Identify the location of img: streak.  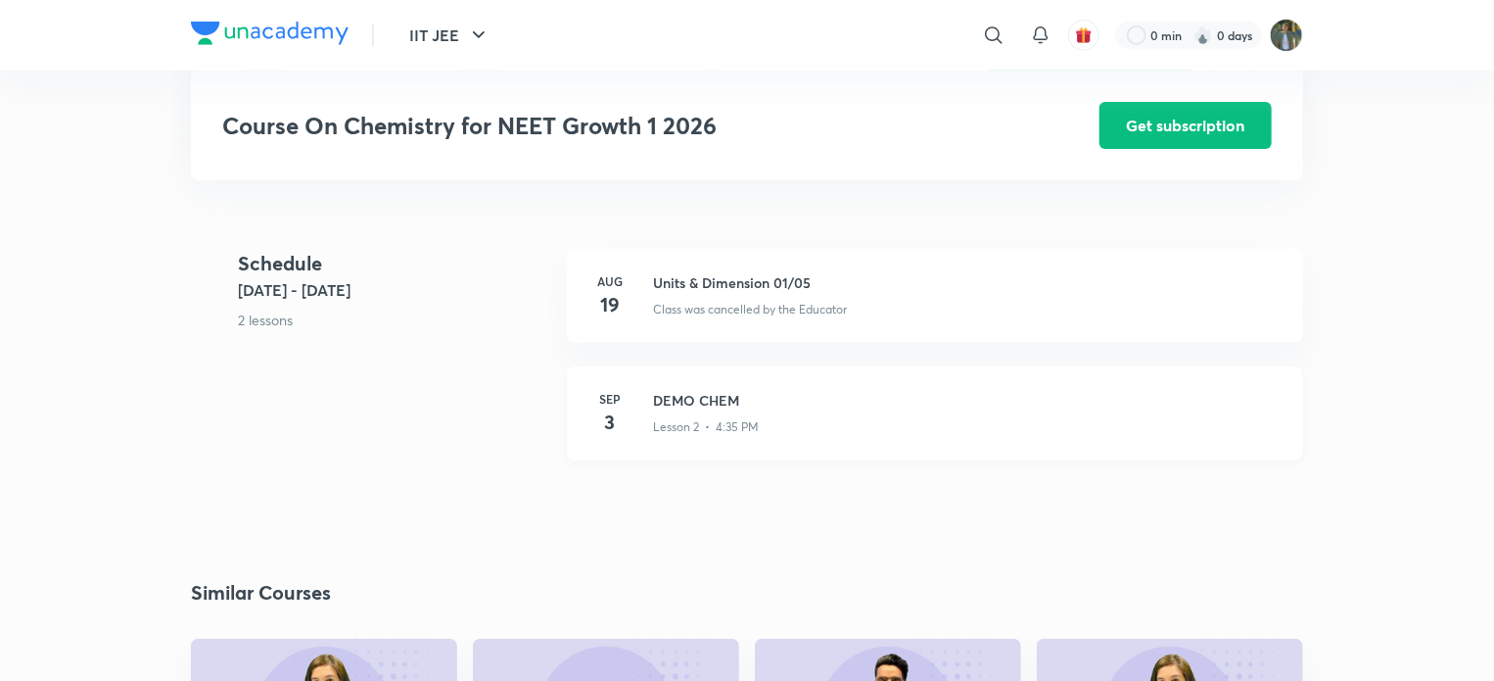
(1204, 35).